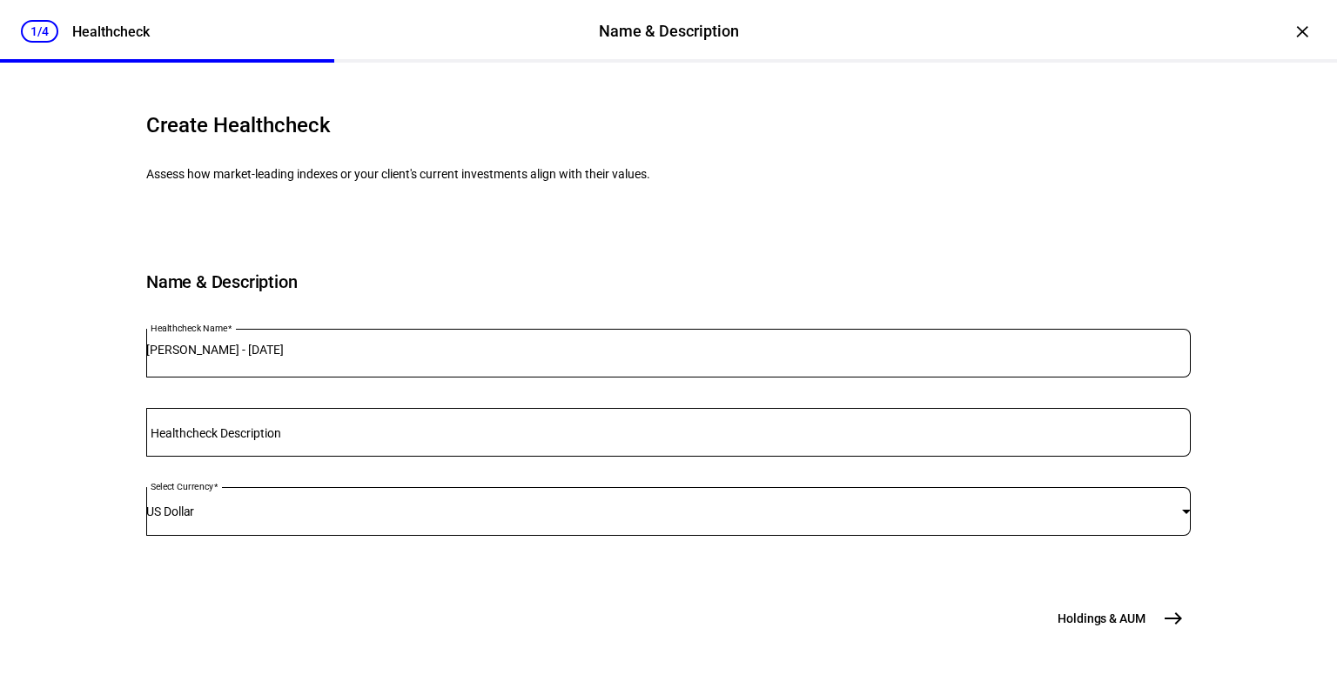 This screenshot has width=1337, height=688. I want to click on div: 1/4, so click(39, 31).